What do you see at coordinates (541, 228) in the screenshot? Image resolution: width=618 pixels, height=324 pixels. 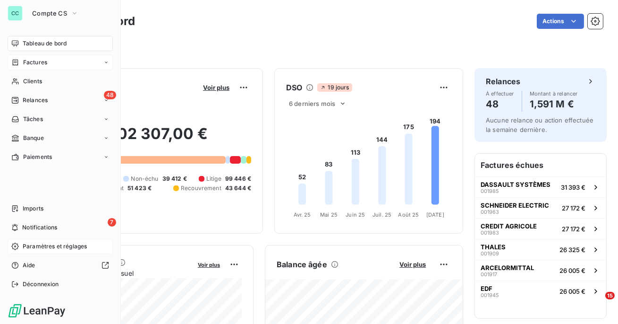 I see `button: CREDIT AGRICOLE00198327 172 €` at bounding box center [541, 228].